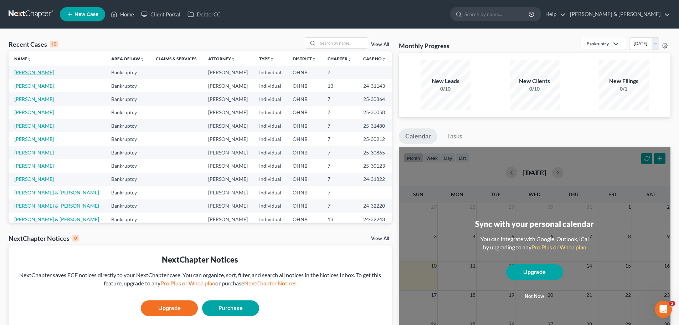 The image size is (679, 325). Describe the element at coordinates (33, 44) in the screenshot. I see `div: Recent Cases` at that location.